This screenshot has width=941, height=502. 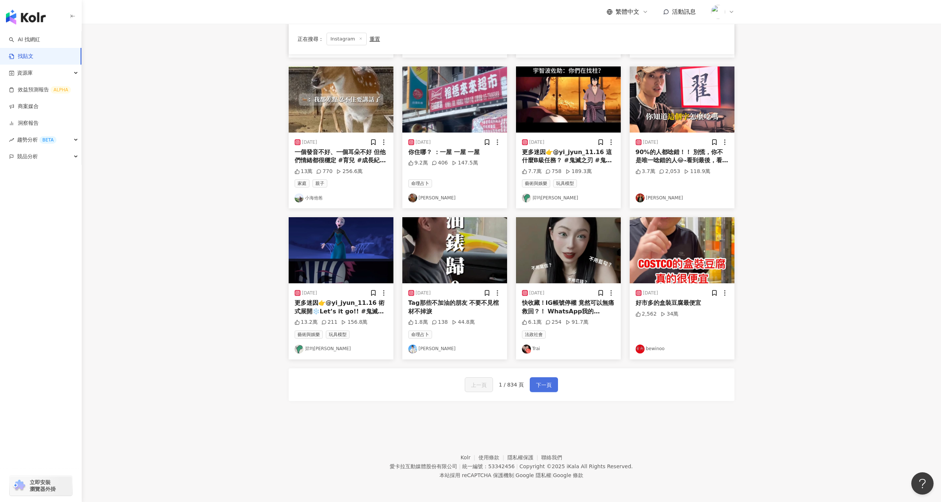 What do you see at coordinates (423, 467) in the screenshot?
I see `div: 愛卡拉互動媒體股份有限公司` at bounding box center [423, 467].